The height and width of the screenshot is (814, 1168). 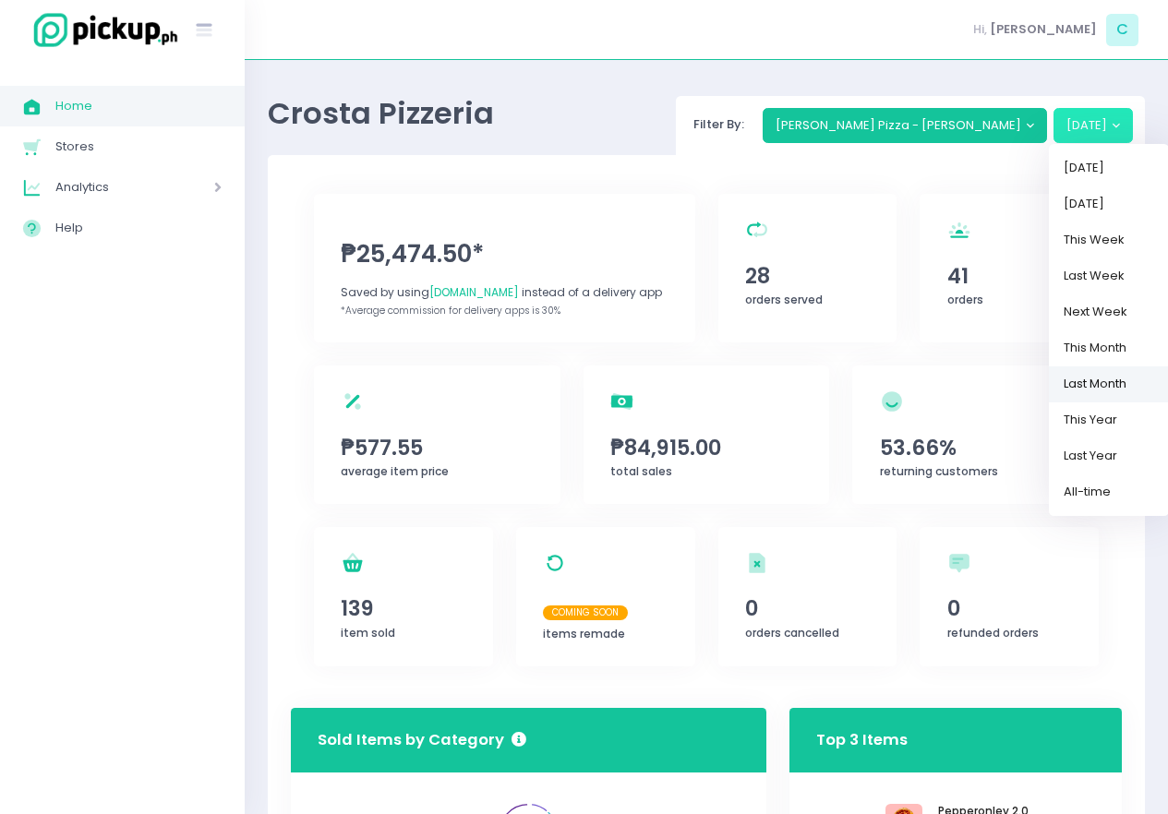 I want to click on span: returning customers, so click(x=939, y=471).